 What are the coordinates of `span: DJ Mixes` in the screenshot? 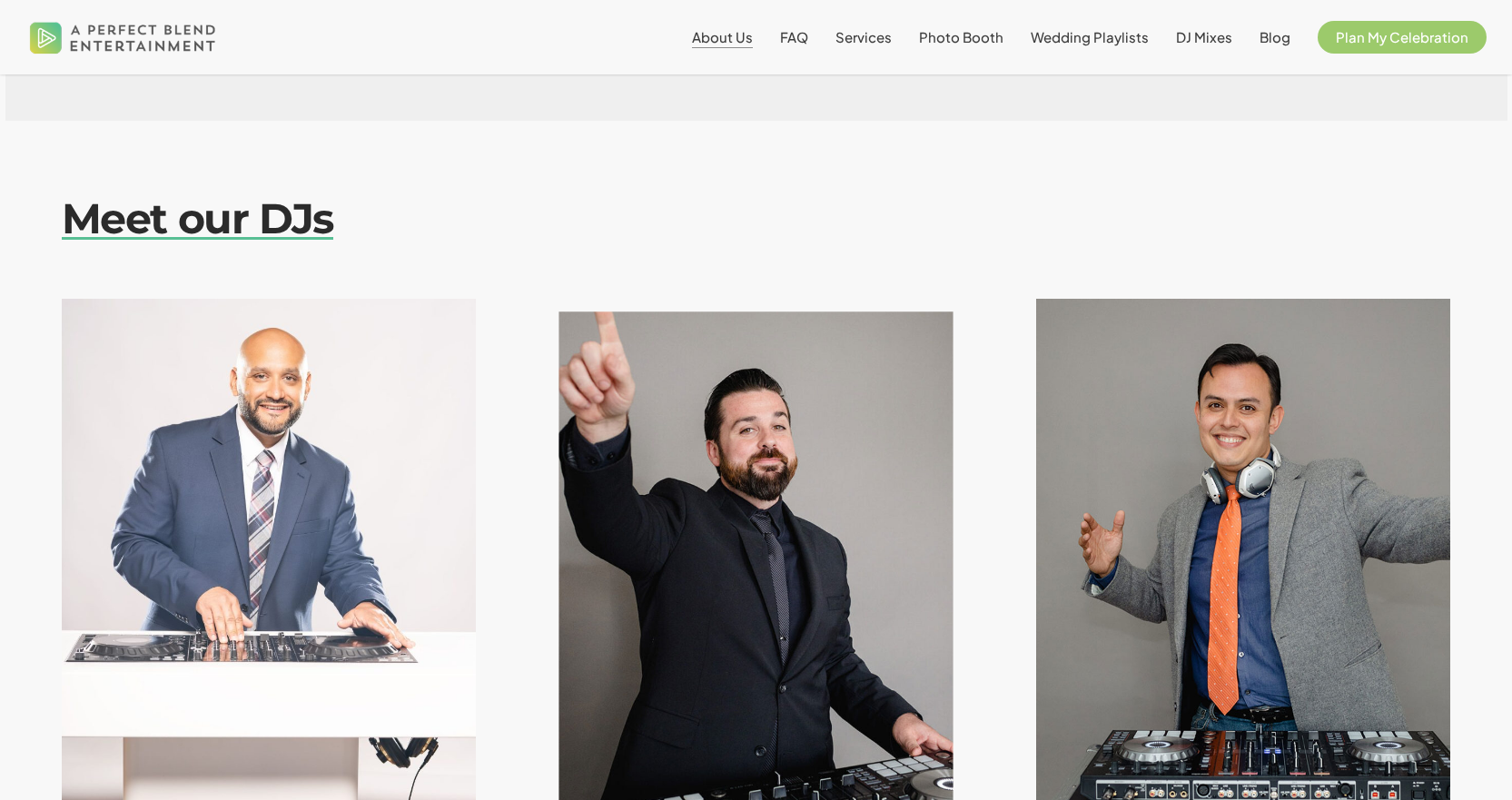 It's located at (1204, 37).